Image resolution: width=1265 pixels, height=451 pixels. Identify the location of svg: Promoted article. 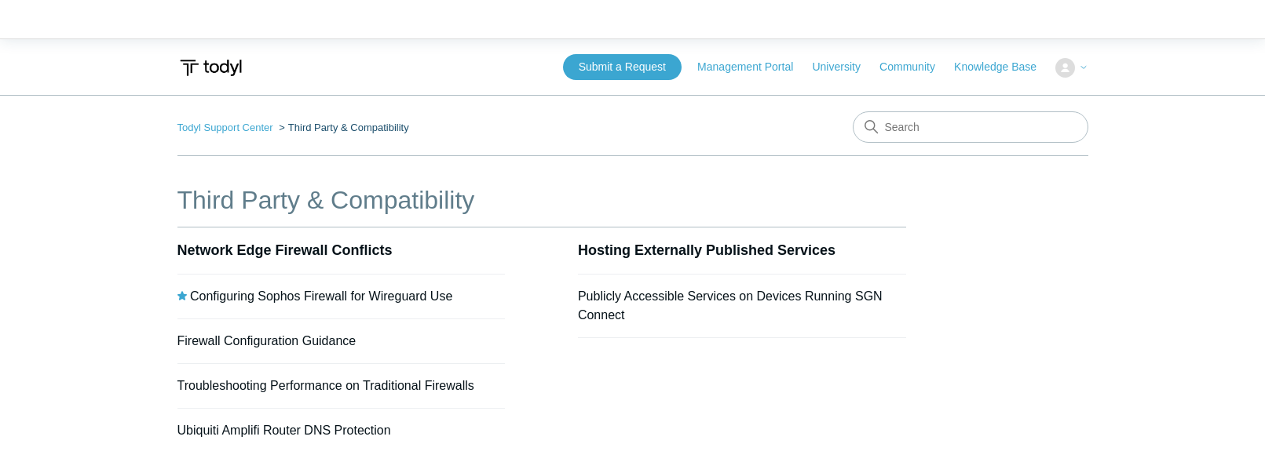
(182, 296).